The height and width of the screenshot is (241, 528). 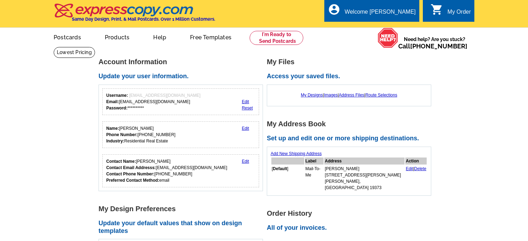 I want to click on strong: Username:, so click(x=117, y=95).